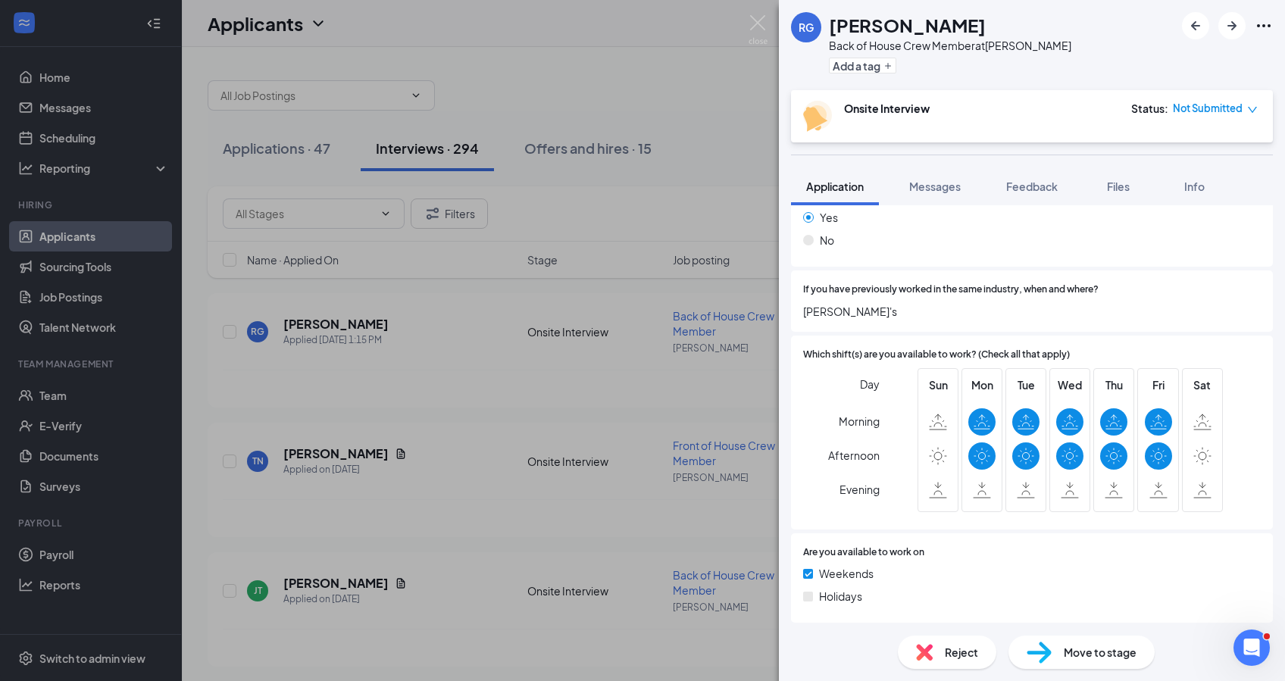 The width and height of the screenshot is (1285, 681). Describe the element at coordinates (859, 489) in the screenshot. I see `span: Evening` at that location.